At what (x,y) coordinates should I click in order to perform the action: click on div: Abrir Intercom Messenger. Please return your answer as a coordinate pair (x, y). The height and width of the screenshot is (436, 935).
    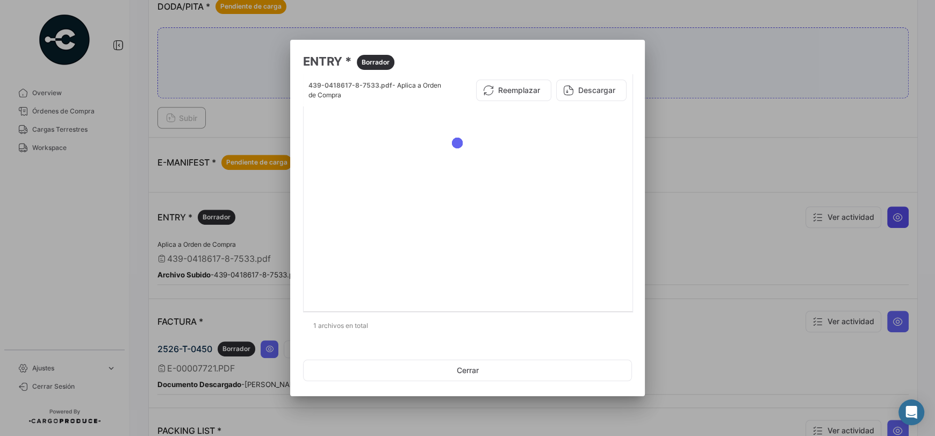
    Looking at the image, I should click on (911, 412).